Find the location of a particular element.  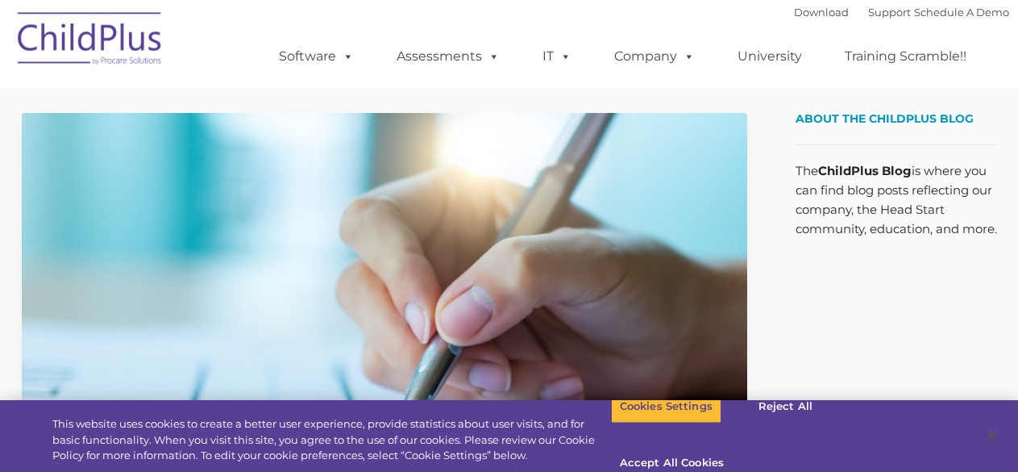

a: Schedule A Demo is located at coordinates (962, 12).